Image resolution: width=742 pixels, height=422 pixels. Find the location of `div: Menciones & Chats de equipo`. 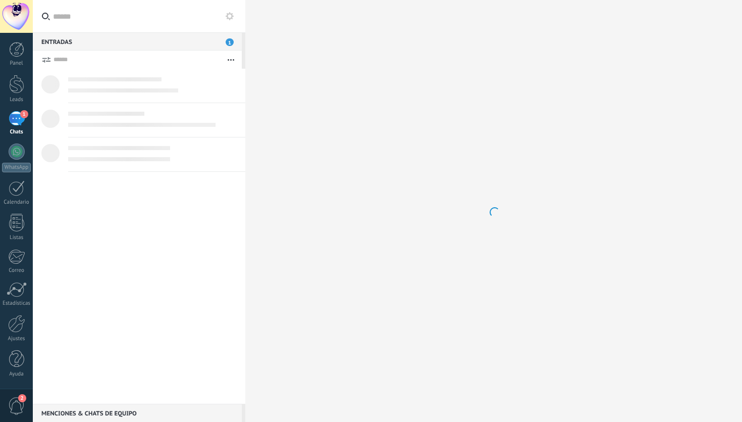

div: Menciones & Chats de equipo is located at coordinates (137, 413).